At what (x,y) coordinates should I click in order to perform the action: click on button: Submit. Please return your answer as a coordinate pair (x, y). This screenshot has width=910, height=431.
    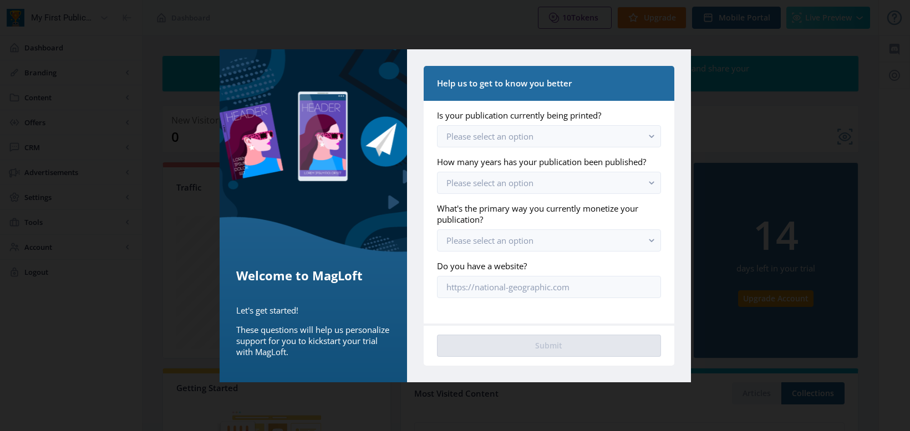
    Looking at the image, I should click on (548, 346).